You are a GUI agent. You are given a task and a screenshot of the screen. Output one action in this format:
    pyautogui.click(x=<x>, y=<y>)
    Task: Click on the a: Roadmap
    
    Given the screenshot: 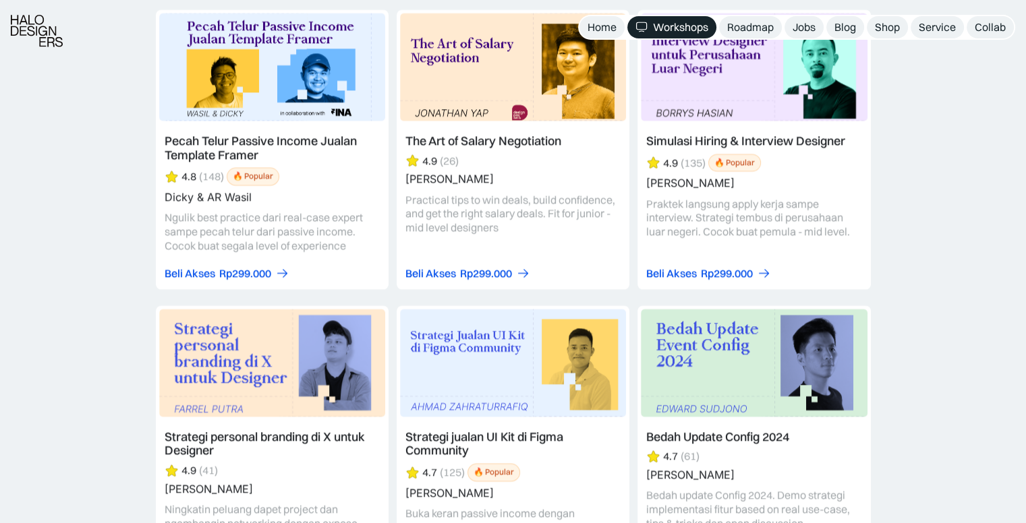 What is the action you would take?
    pyautogui.click(x=750, y=27)
    